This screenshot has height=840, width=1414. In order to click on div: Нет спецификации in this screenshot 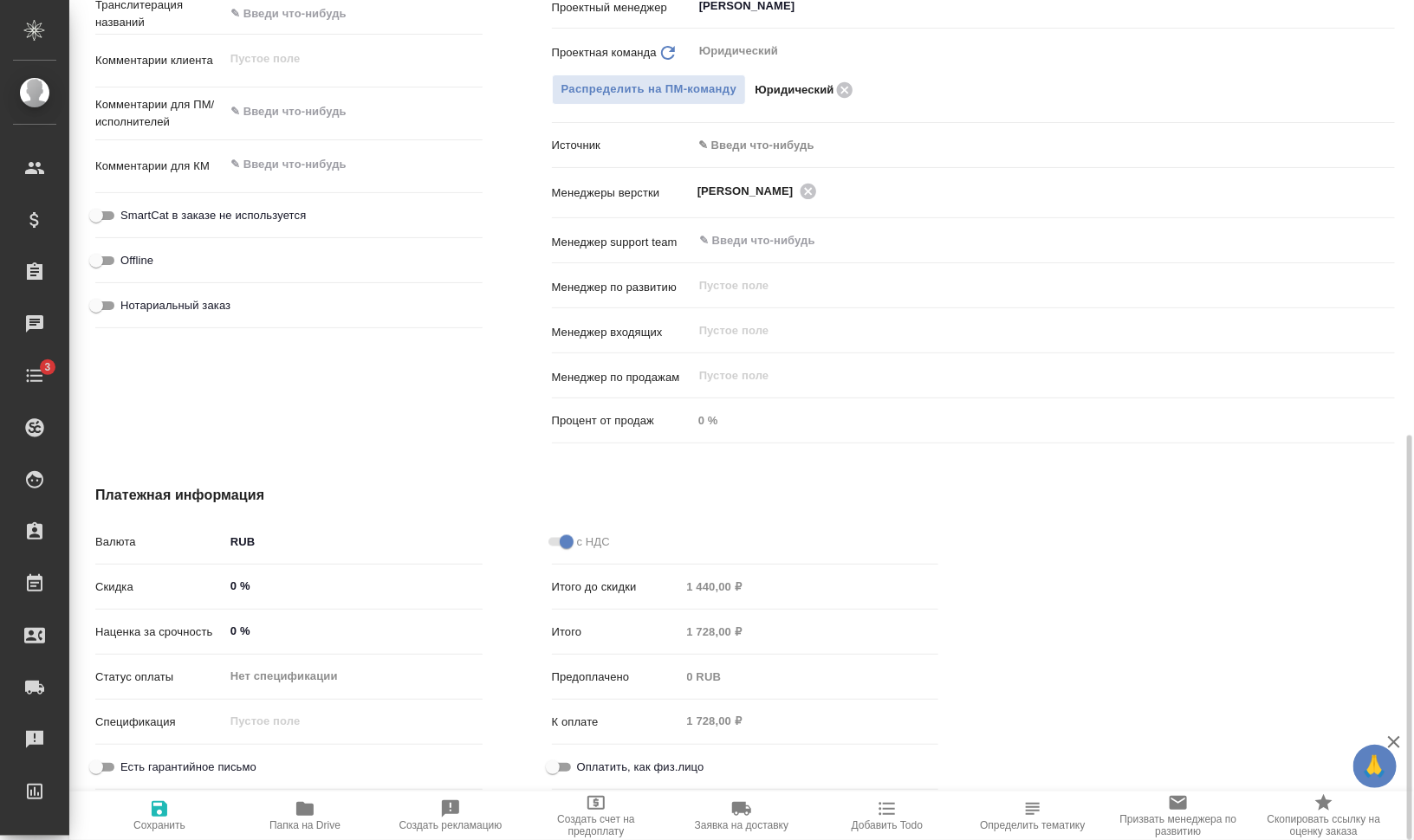, I will do `click(354, 678)`.